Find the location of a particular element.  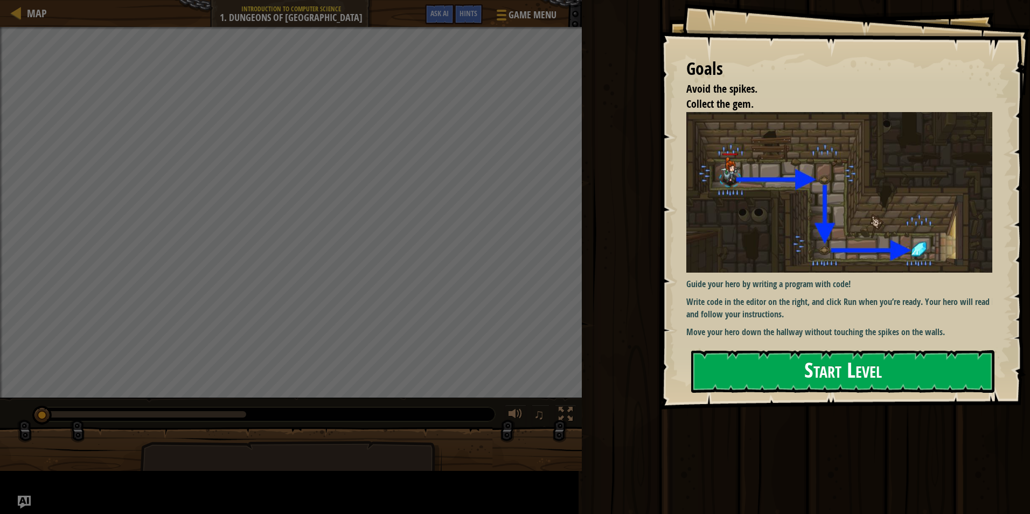

a: Map is located at coordinates (34, 13).